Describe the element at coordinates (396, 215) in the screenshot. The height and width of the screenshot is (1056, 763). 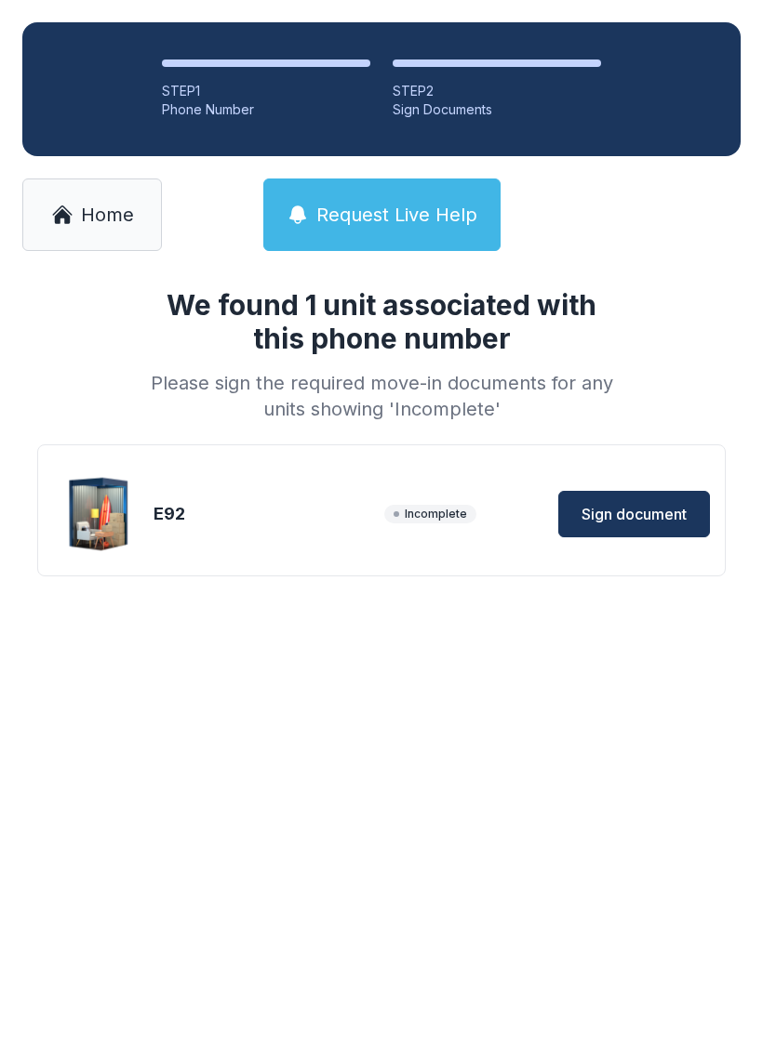
I see `span: Request Live Help` at that location.